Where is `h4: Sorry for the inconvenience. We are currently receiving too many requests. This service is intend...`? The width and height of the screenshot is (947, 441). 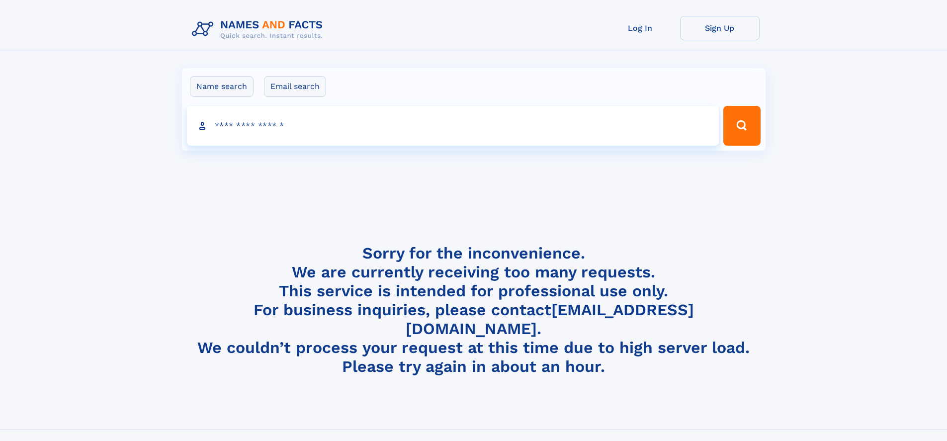
h4: Sorry for the inconvenience. We are currently receiving too many requests. This service is intend... is located at coordinates (474, 310).